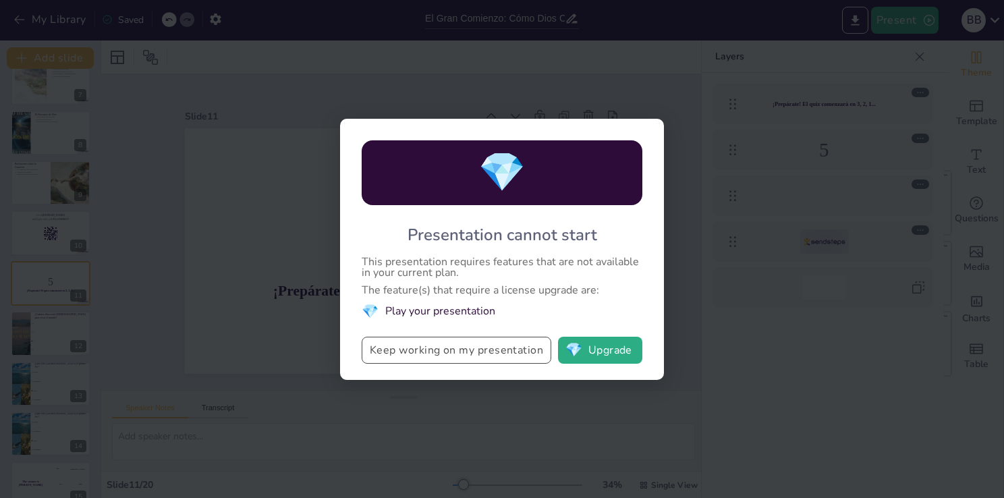  Describe the element at coordinates (502, 267) in the screenshot. I see `div: This presentation requires features that are not available in your current plan.` at that location.